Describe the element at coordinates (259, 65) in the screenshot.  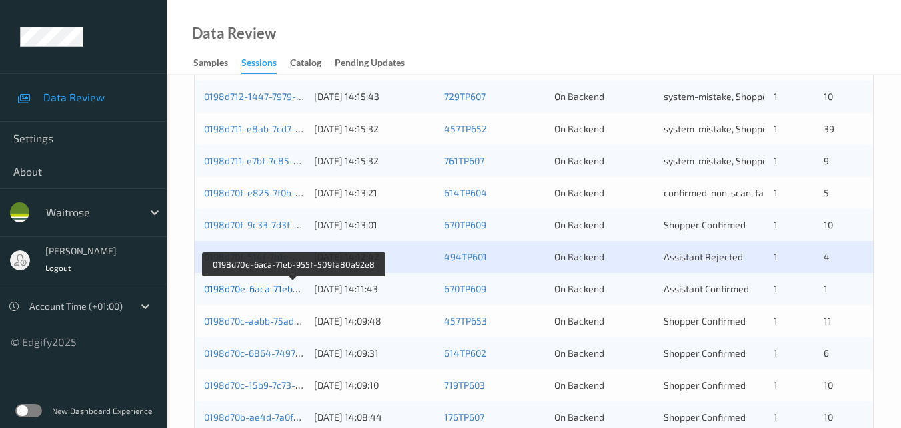
I see `div: Sessions` at that location.